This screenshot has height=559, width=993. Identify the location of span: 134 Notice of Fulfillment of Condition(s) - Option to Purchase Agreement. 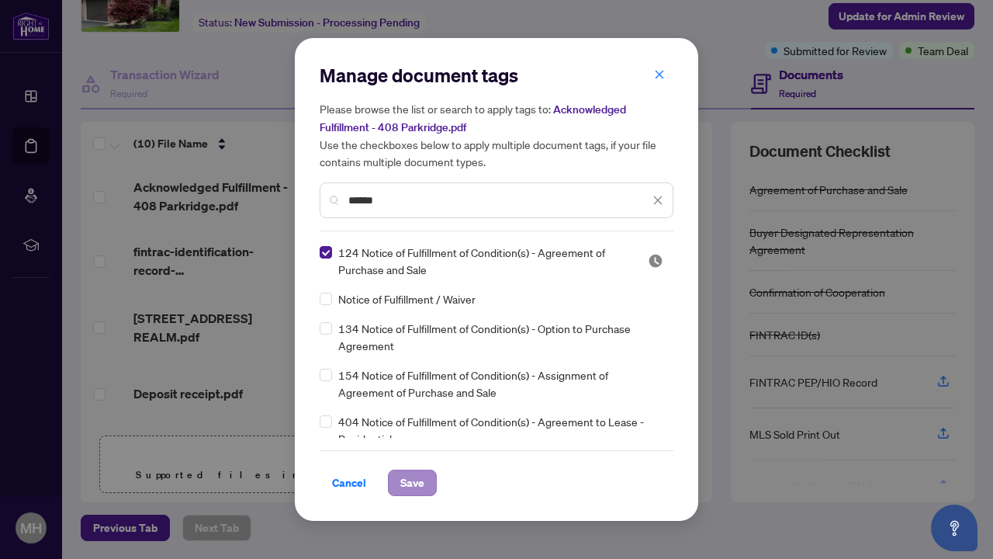
(501, 337).